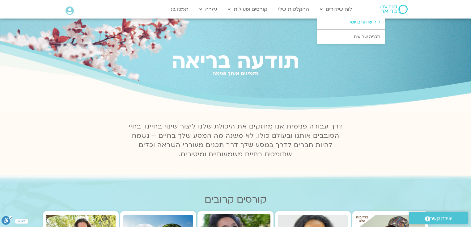 This screenshot has height=227, width=471. I want to click on h2: קורסים קרובים, so click(235, 200).